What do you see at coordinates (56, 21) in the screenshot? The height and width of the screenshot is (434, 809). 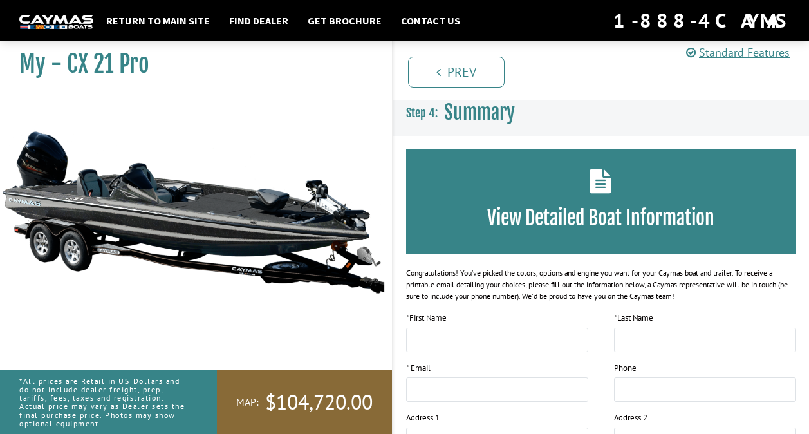 I see `img: white-logo-c9c8dbefe5ff5ceceb0f0178aa75bf4bb51f6bca0971e226c86eb53dfe498488.png` at bounding box center [56, 21].